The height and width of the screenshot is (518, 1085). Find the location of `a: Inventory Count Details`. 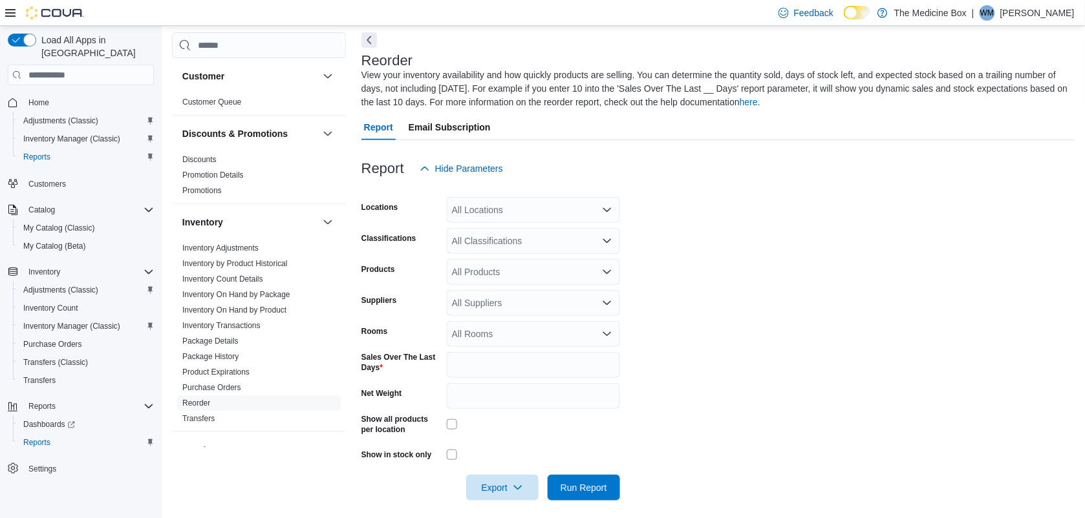

a: Inventory Count Details is located at coordinates (222, 279).